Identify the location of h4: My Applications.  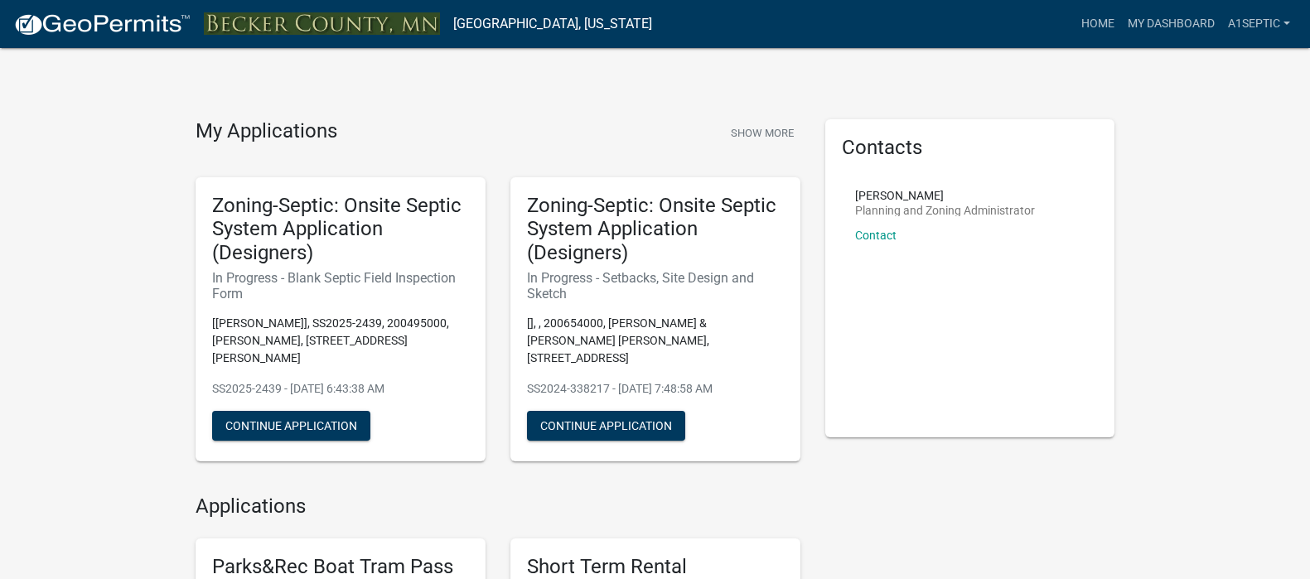
(266, 132).